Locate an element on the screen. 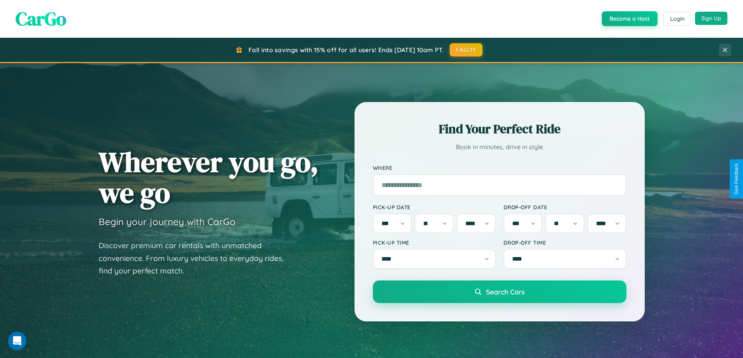 The height and width of the screenshot is (358, 743). button: Search Cars is located at coordinates (500, 292).